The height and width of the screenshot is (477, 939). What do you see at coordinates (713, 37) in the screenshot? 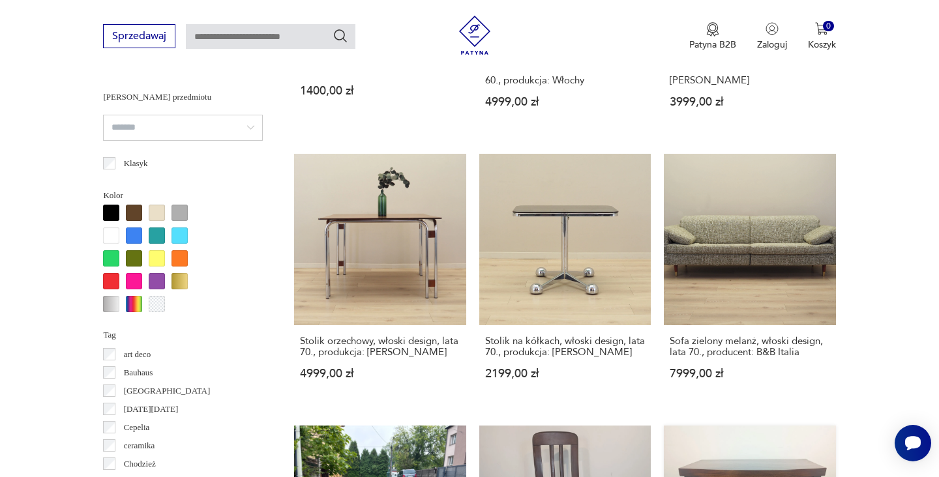
I see `button: Patyna B2B` at bounding box center [713, 37].